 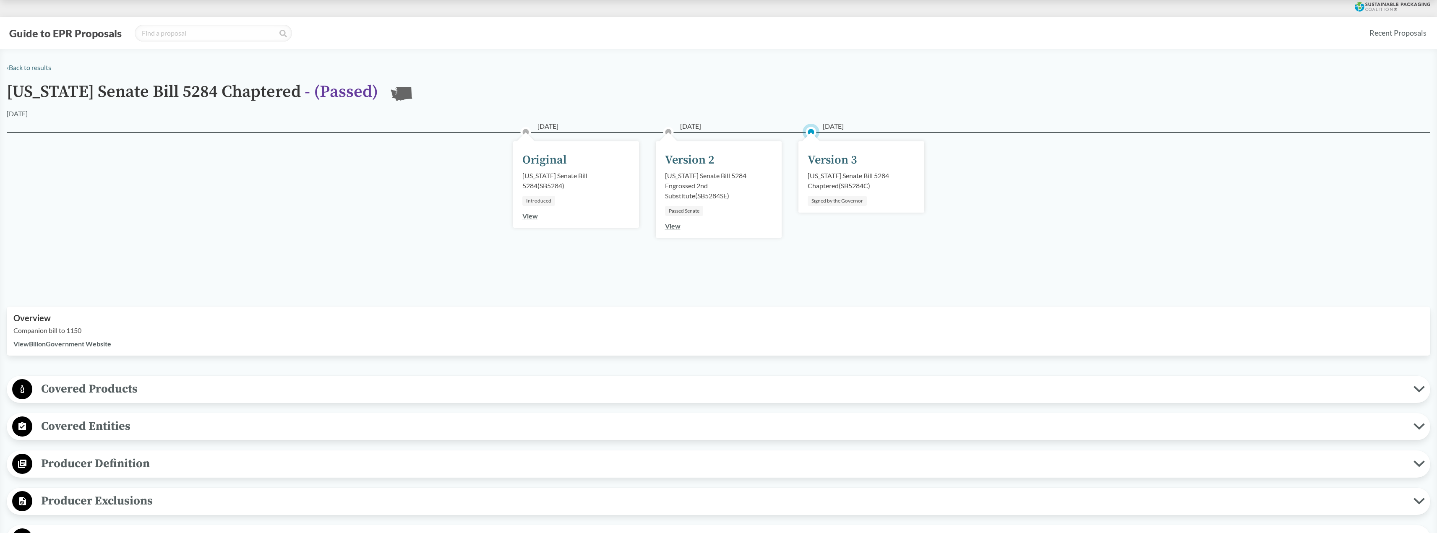 I want to click on span: Covered Entities, so click(x=723, y=426).